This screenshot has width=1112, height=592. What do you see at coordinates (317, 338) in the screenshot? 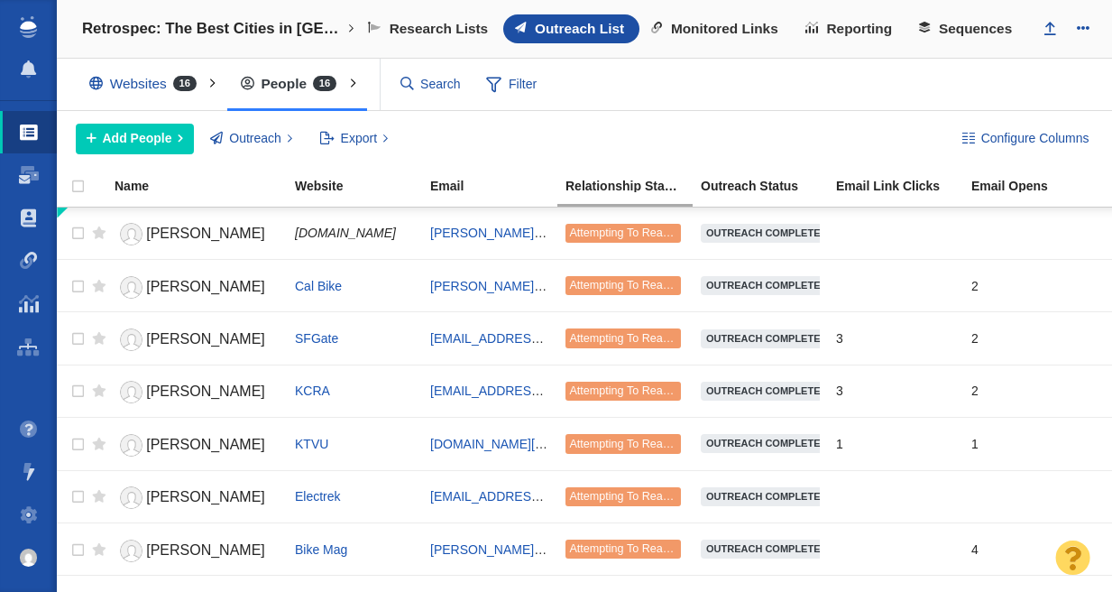
I see `a: SFGate` at bounding box center [317, 338].